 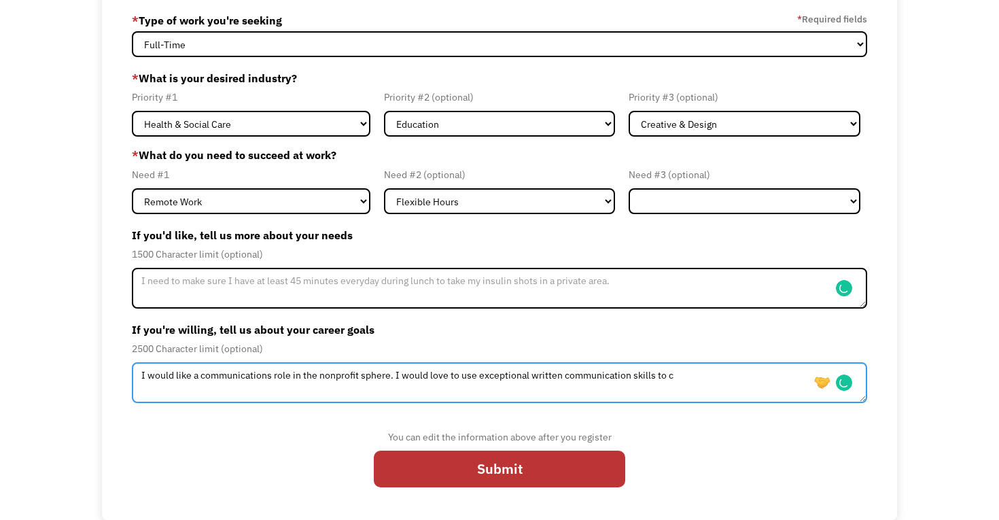 I want to click on div: Need #3 (optional), so click(x=744, y=175).